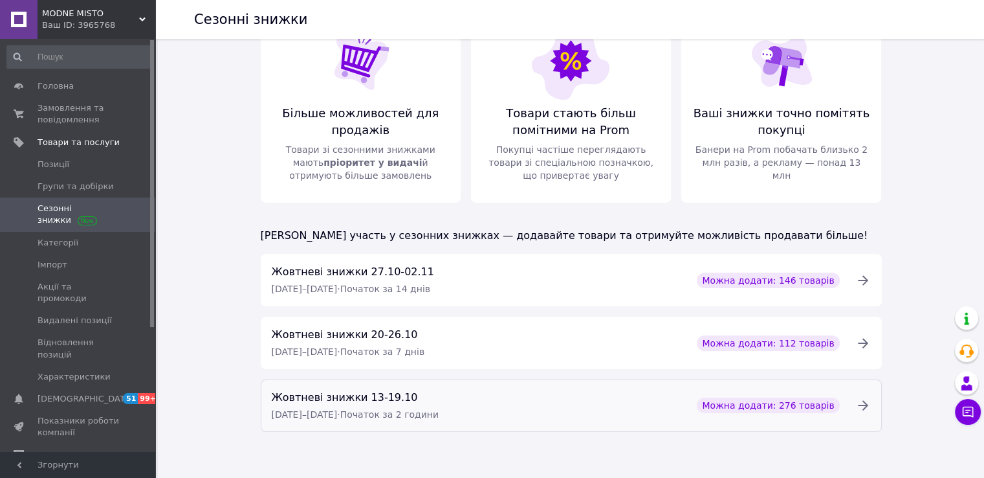  Describe the element at coordinates (345, 334) in the screenshot. I see `span: Жовтневі знижки 20-26.10` at that location.